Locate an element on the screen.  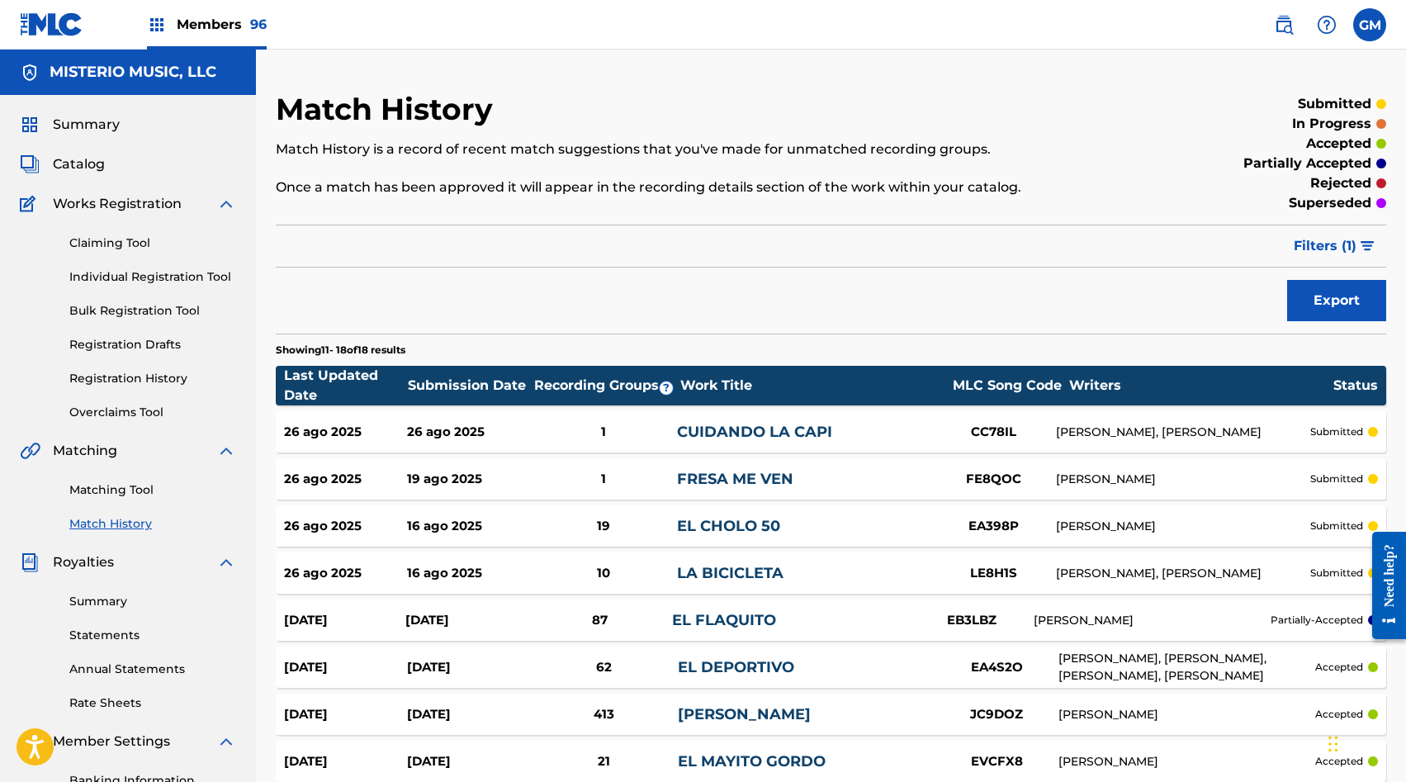
span: Member Settings is located at coordinates (111, 741).